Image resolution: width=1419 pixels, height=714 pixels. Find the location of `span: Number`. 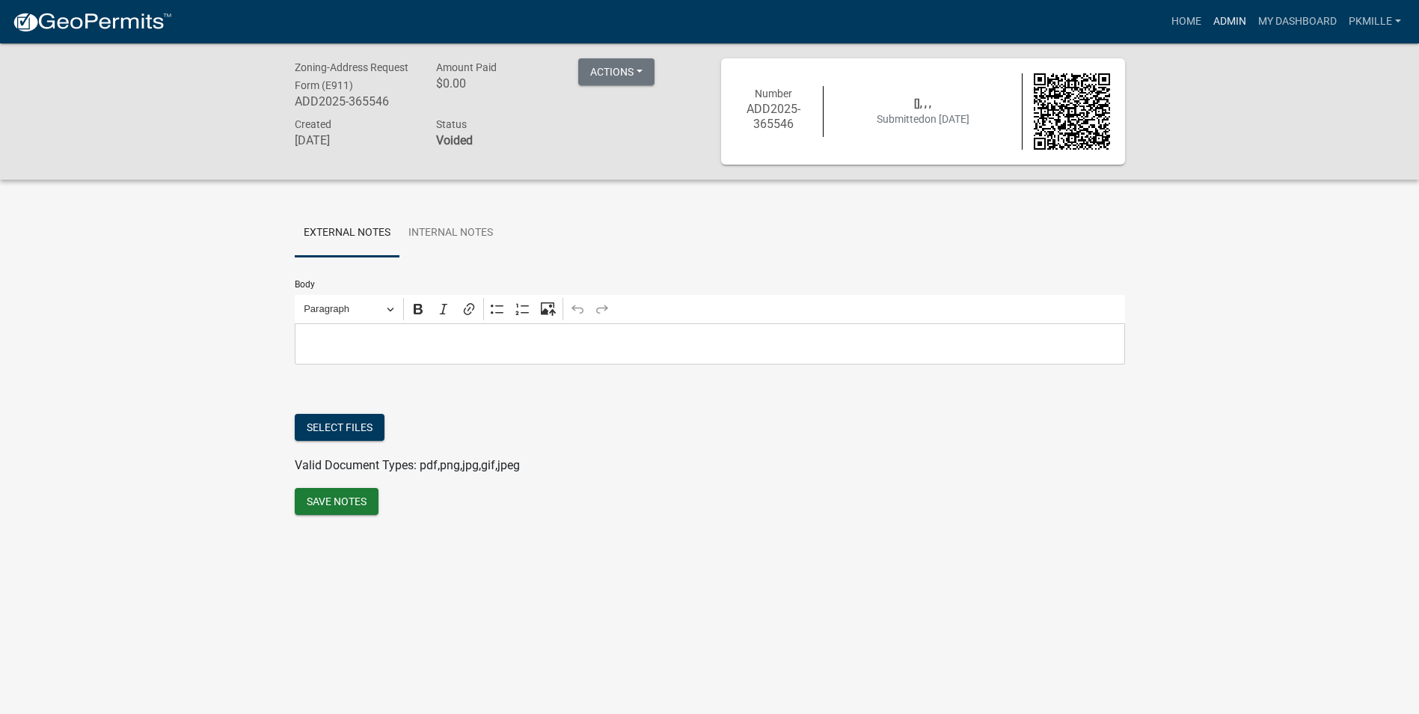

span: Number is located at coordinates (774, 94).